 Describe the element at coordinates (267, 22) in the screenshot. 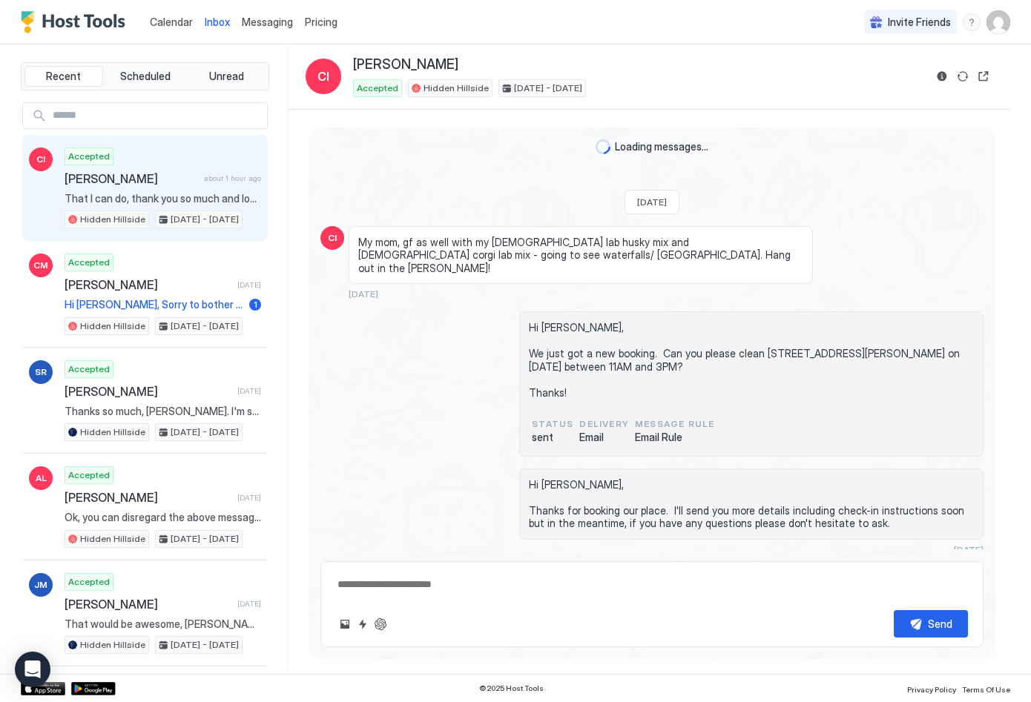

I see `a: Messaging` at that location.